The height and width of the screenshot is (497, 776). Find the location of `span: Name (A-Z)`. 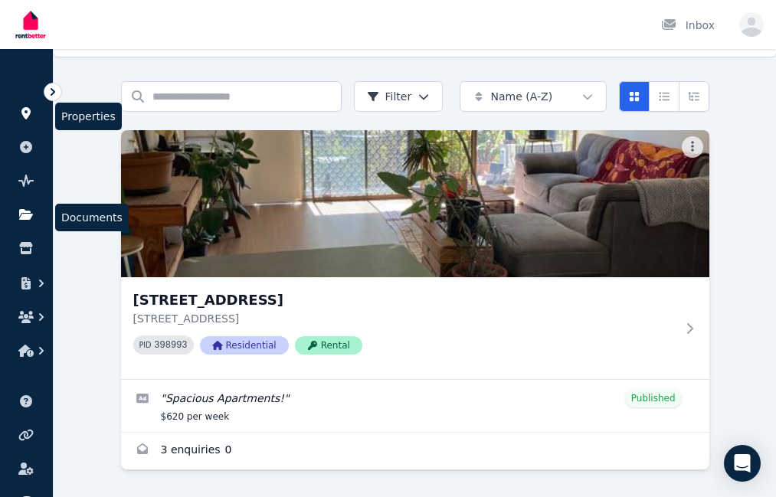

span: Name (A-Z) is located at coordinates (522, 97).